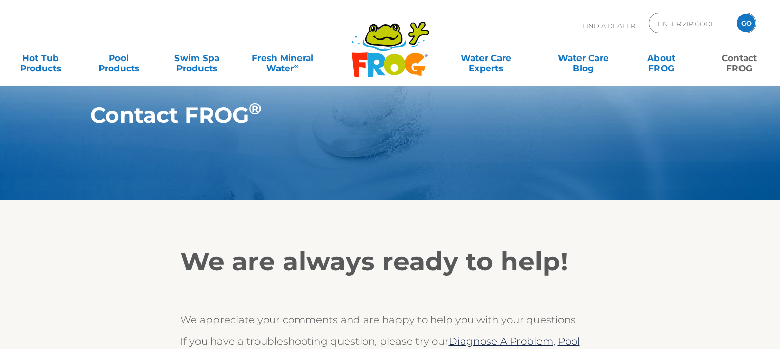 The image size is (780, 349). Describe the element at coordinates (41, 58) in the screenshot. I see `a: Hot TubProducts` at that location.